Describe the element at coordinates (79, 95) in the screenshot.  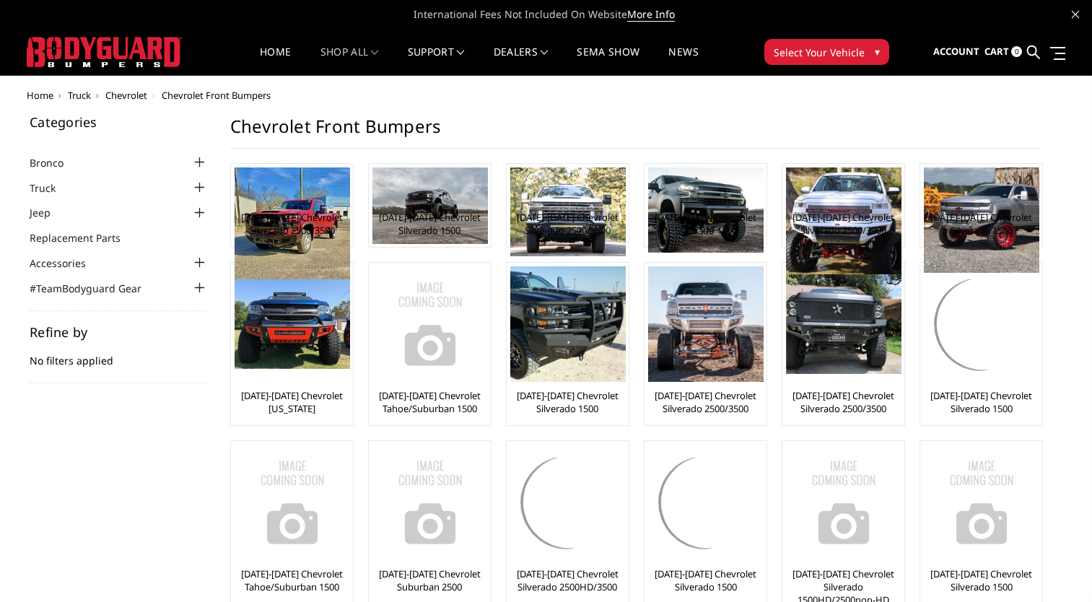
I see `span: Truck` at that location.